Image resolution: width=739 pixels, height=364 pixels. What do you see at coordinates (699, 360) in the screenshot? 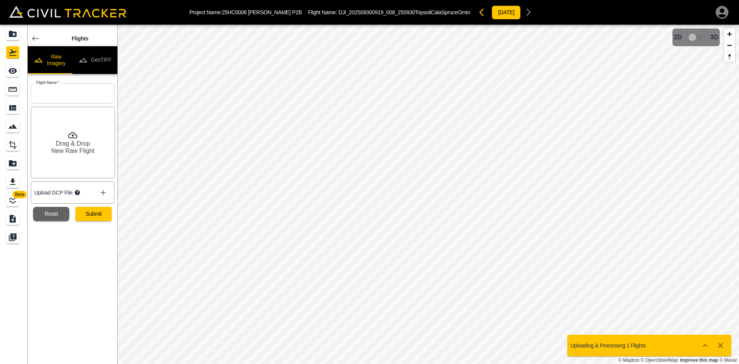
I see `a: Map feedback` at bounding box center [699, 360].